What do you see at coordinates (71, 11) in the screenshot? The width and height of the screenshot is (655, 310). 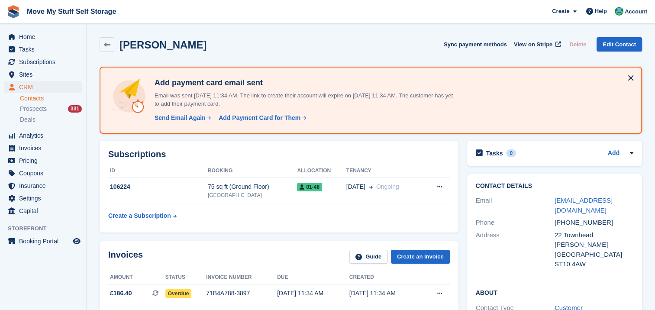 I see `a: Move My Stuff Self Storage` at bounding box center [71, 11].